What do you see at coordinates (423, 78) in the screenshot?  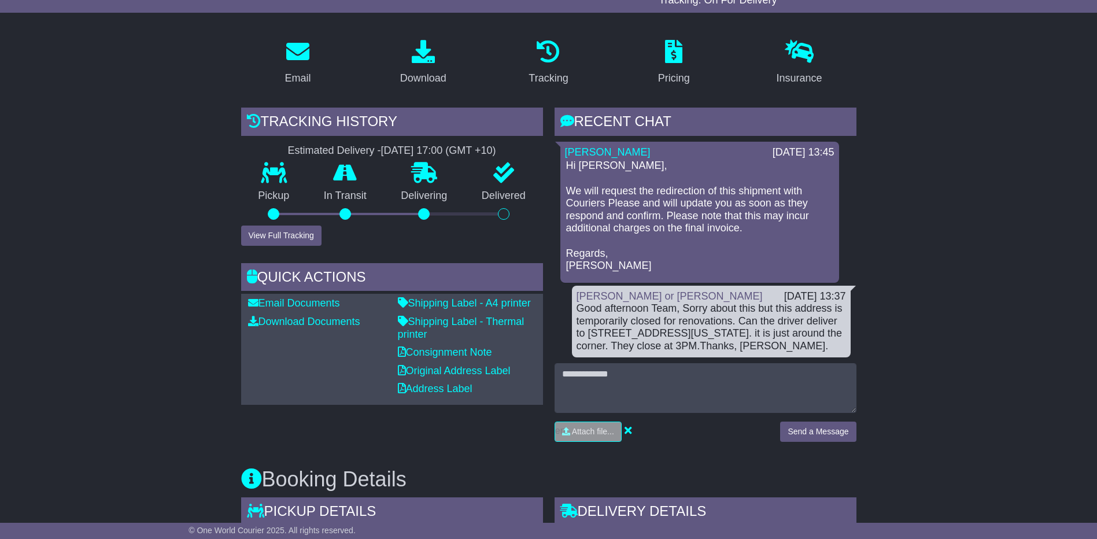 I see `div: Download` at bounding box center [423, 78].